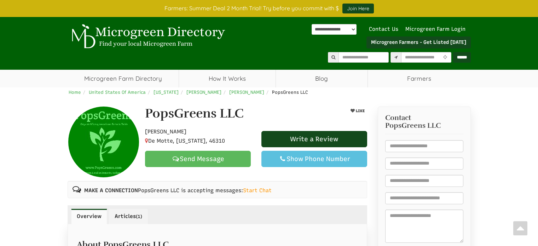 Image resolution: width=538 pixels, height=246 pixels. Describe the element at coordinates (147, 36) in the screenshot. I see `img: Microgreen Directory` at that location.